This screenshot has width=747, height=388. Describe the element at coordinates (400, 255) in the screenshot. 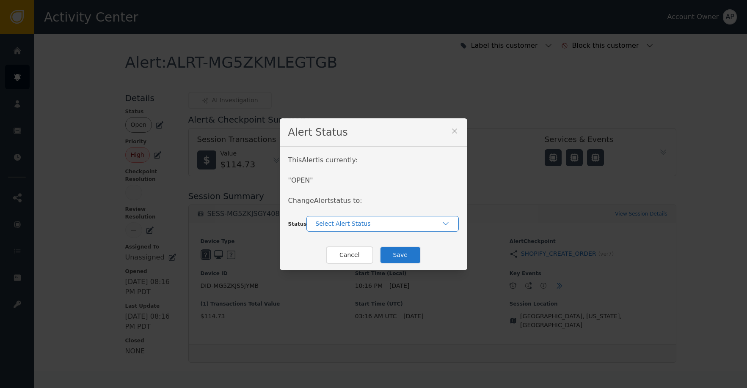

I see `button: Save` at that location.